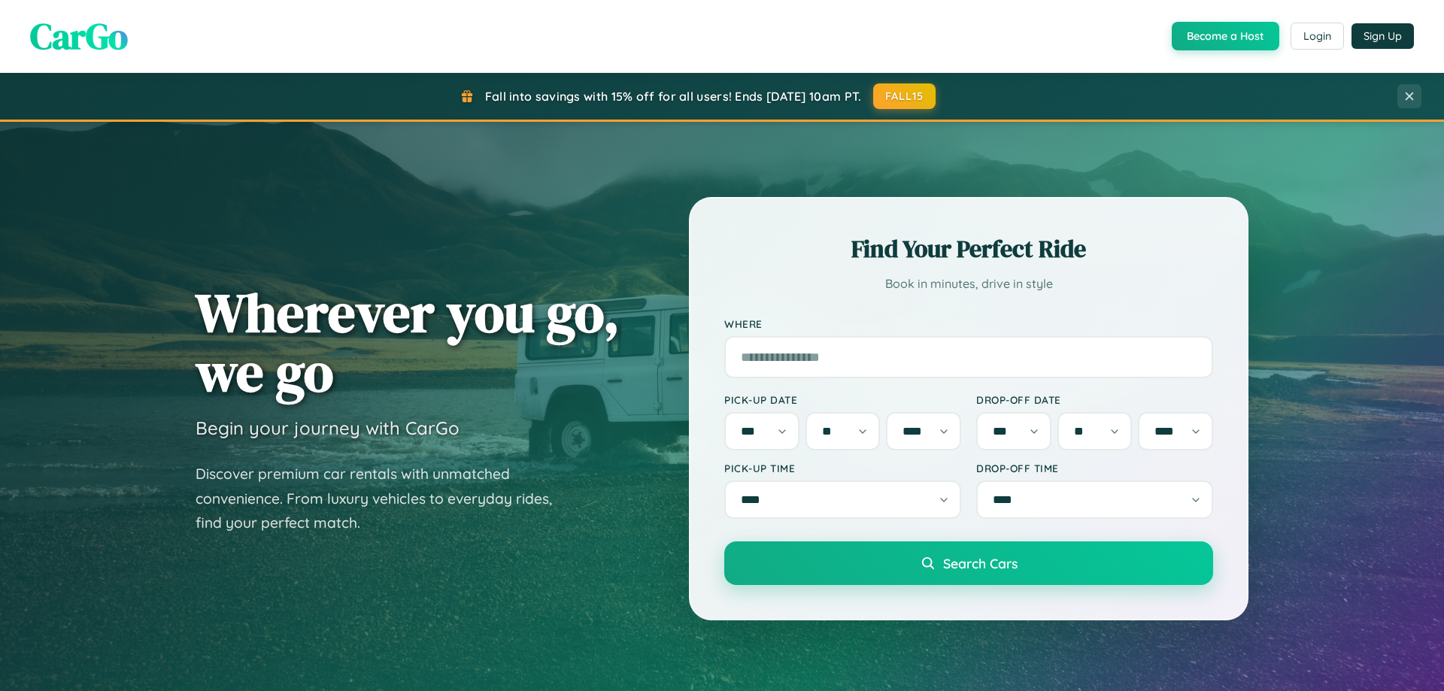 The width and height of the screenshot is (1444, 691). I want to click on button: Search Cars, so click(969, 563).